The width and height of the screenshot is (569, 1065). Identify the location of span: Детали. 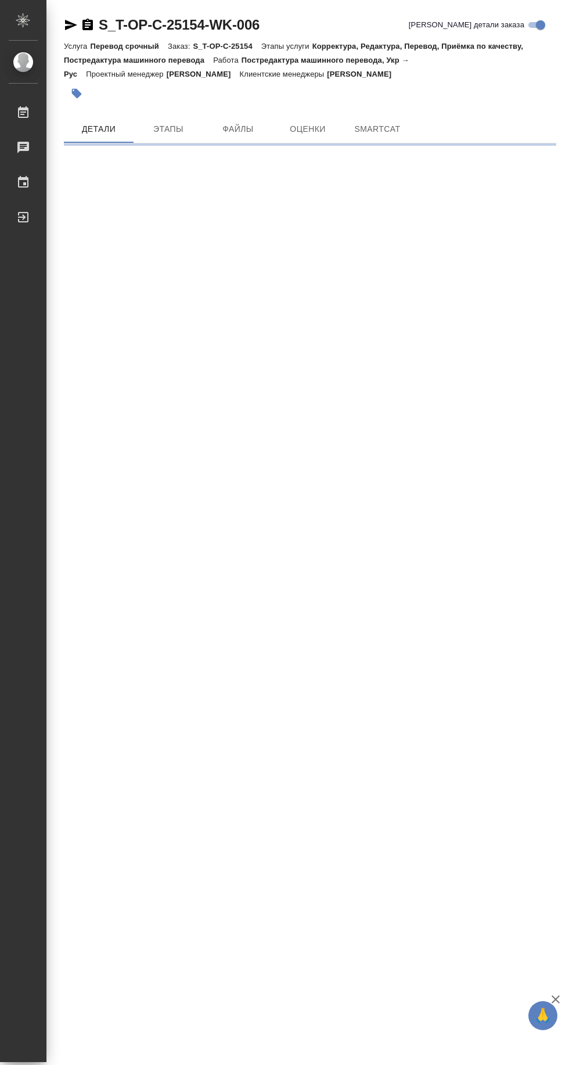
(99, 129).